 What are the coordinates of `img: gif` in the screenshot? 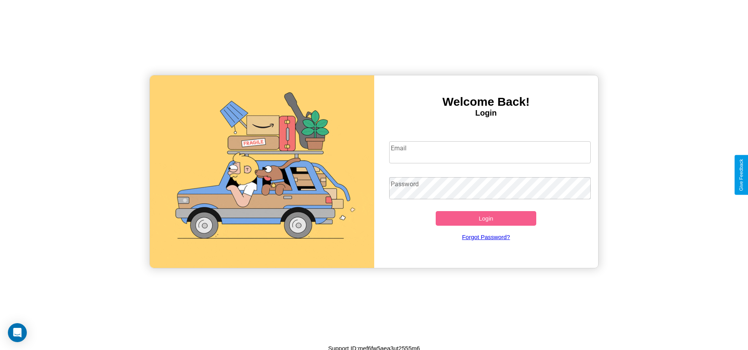 It's located at (262, 172).